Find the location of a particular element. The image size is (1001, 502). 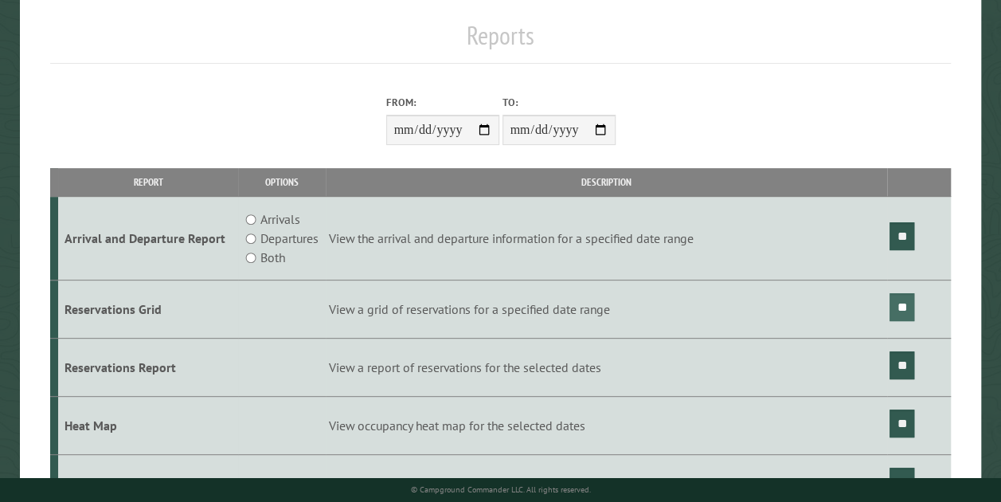

td: Reservations Grid is located at coordinates (148, 309).